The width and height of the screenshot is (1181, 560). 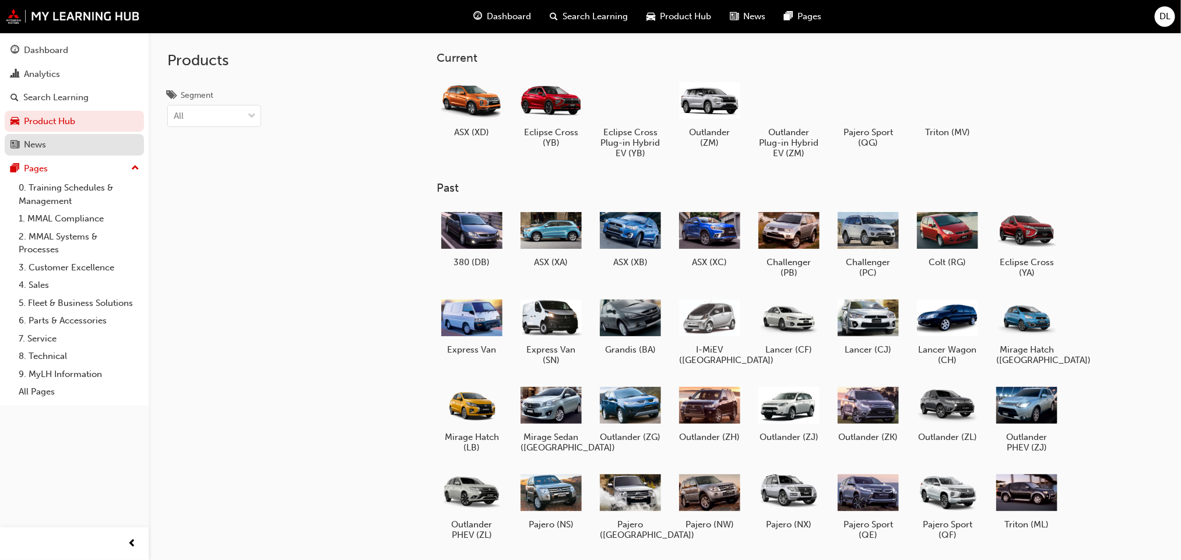 What do you see at coordinates (747, 16) in the screenshot?
I see `a: news-iconNews` at bounding box center [747, 16].